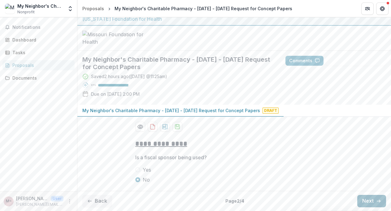 This screenshot has width=391, height=211. I want to click on span: Nonprofit, so click(26, 12).